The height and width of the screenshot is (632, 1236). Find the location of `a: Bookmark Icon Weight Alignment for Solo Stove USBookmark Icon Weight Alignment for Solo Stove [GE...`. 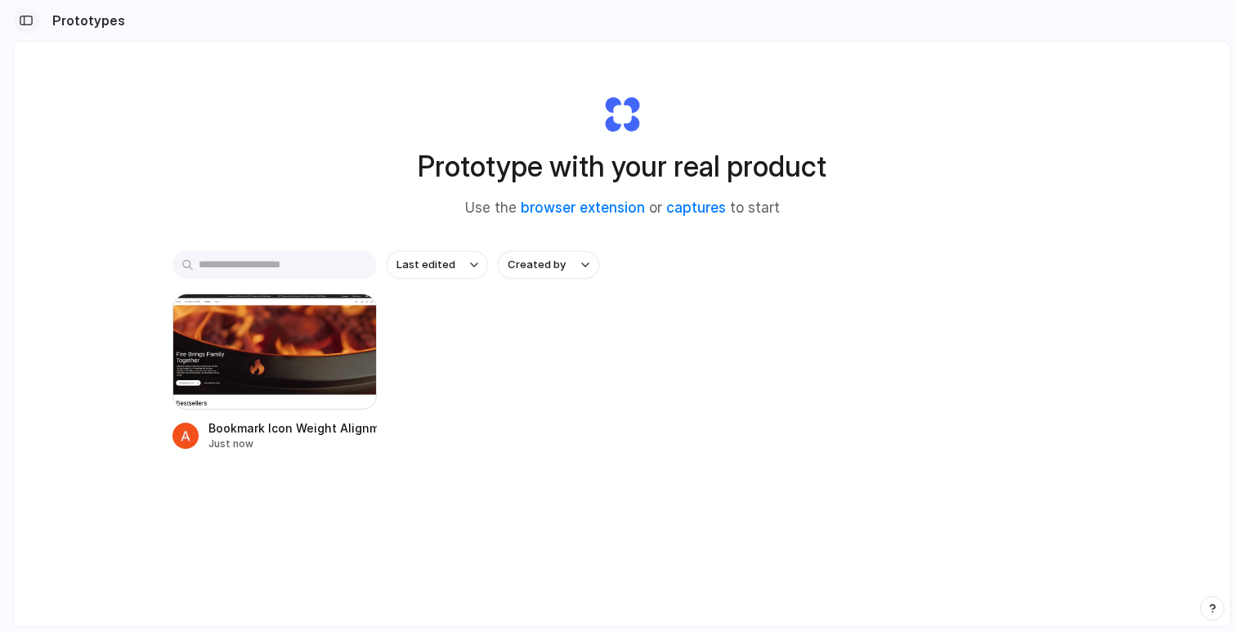

a: Bookmark Icon Weight Alignment for Solo Stove USBookmark Icon Weight Alignment for Solo Stove [GE... is located at coordinates (275, 372).